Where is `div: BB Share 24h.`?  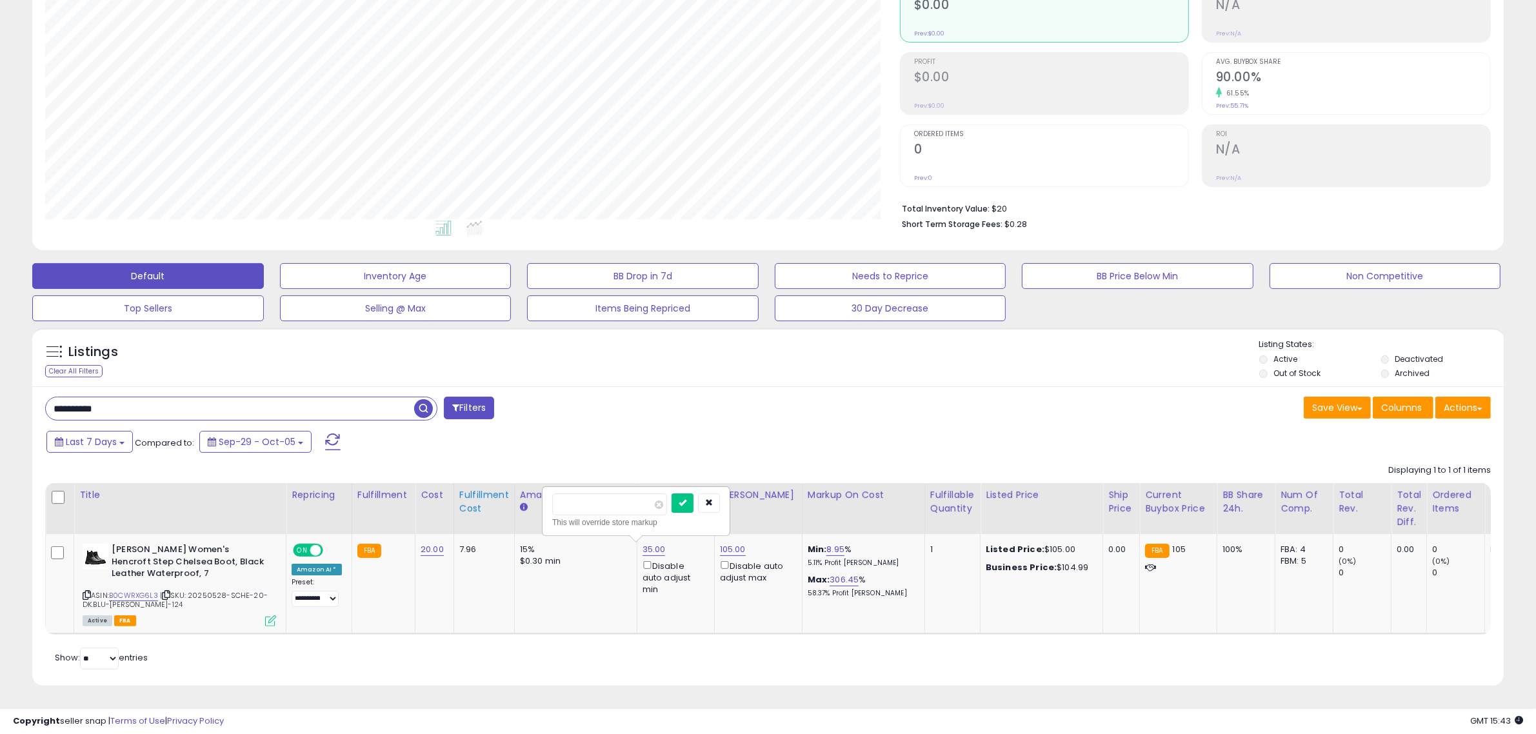 div: BB Share 24h. is located at coordinates (1245, 502).